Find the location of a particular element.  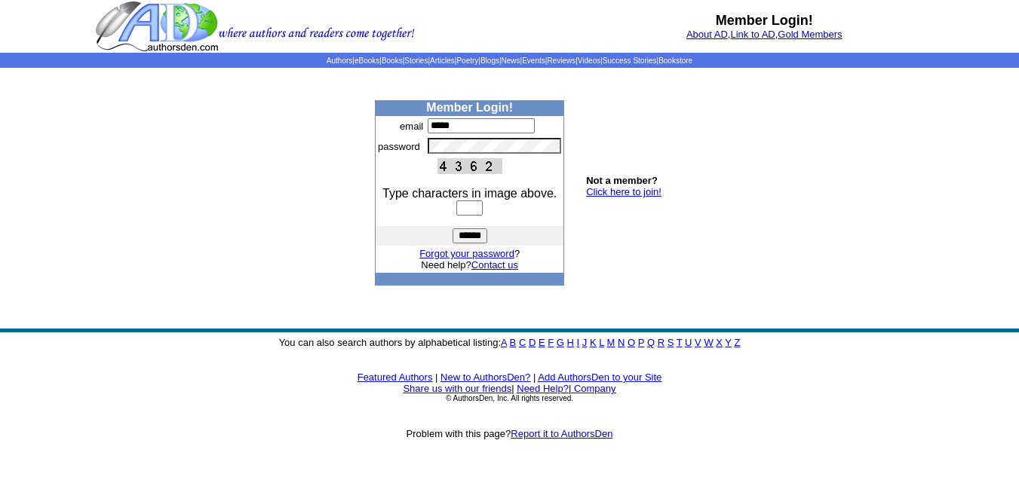

font: Problem with this page? is located at coordinates (510, 434).